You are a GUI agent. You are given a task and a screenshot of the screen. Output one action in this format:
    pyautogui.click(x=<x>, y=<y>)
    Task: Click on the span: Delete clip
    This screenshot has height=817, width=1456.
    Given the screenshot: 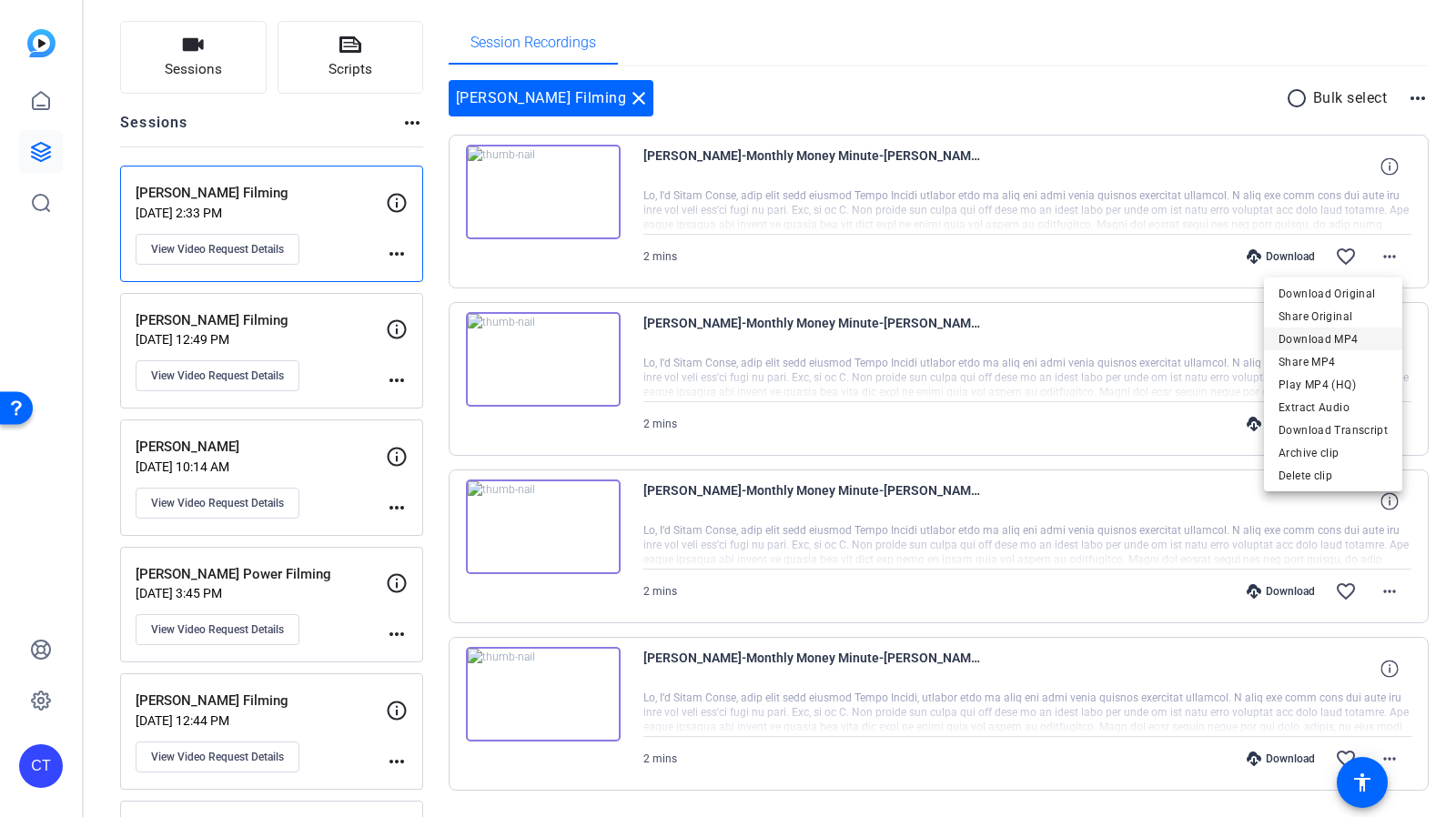 What is the action you would take?
    pyautogui.click(x=1333, y=476)
    